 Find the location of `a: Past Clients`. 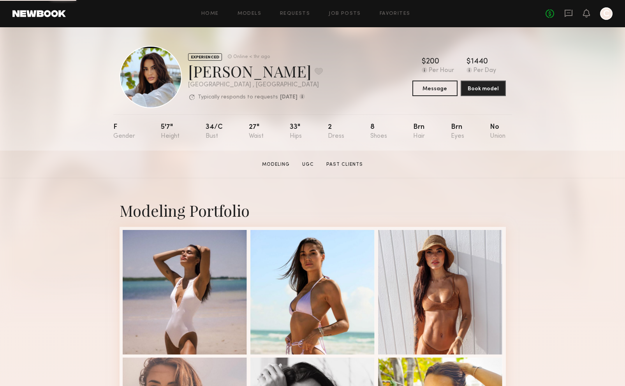

a: Past Clients is located at coordinates (345, 165).